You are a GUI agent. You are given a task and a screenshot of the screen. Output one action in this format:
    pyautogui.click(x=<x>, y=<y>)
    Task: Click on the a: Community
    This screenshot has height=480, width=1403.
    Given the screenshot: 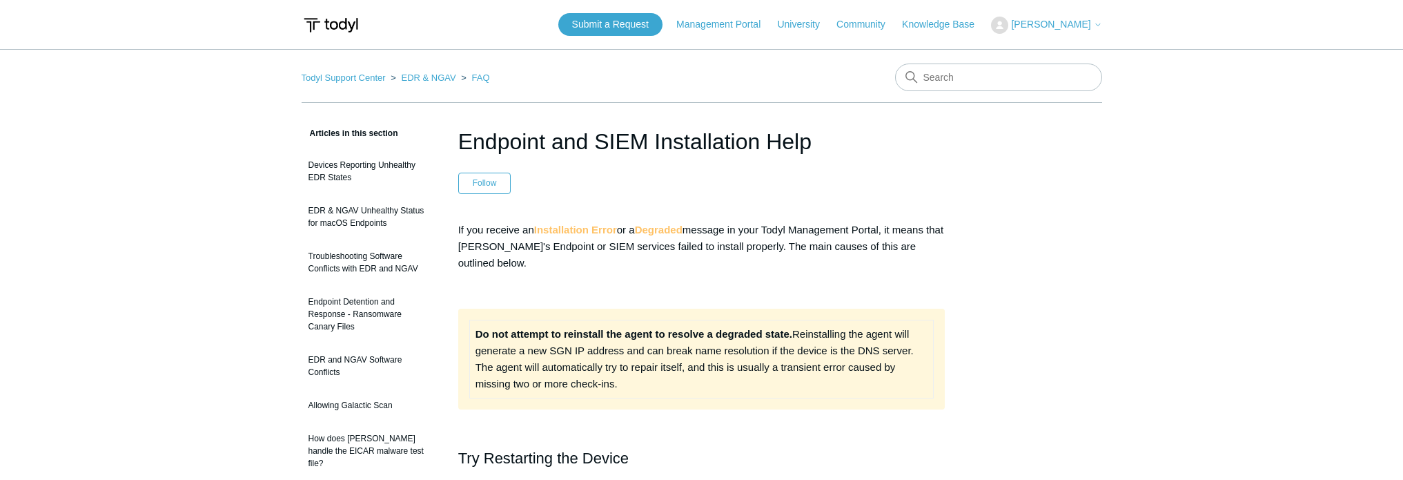 What is the action you would take?
    pyautogui.click(x=867, y=24)
    